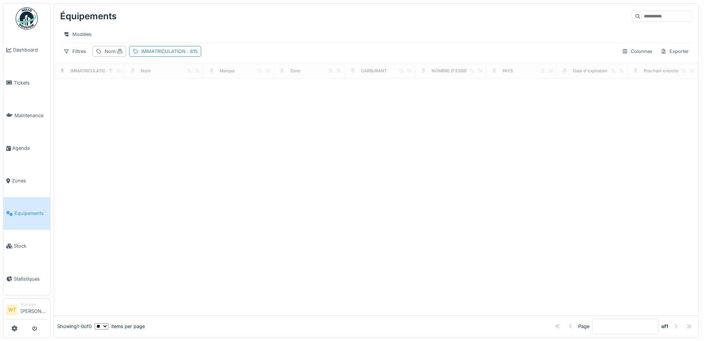 The height and width of the screenshot is (341, 704). Describe the element at coordinates (78, 34) in the screenshot. I see `div: Modèles` at that location.